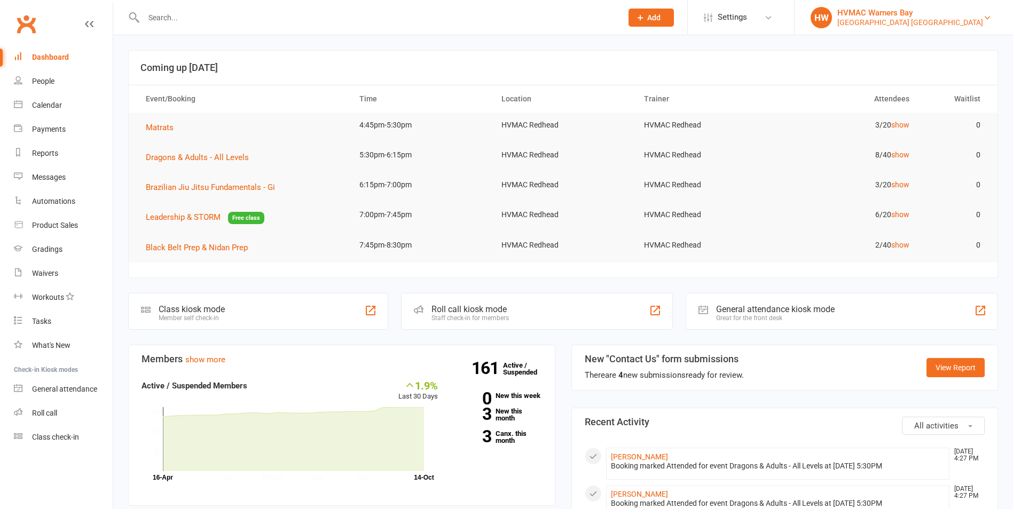 This screenshot has height=509, width=1013. I want to click on div: Calendar, so click(47, 105).